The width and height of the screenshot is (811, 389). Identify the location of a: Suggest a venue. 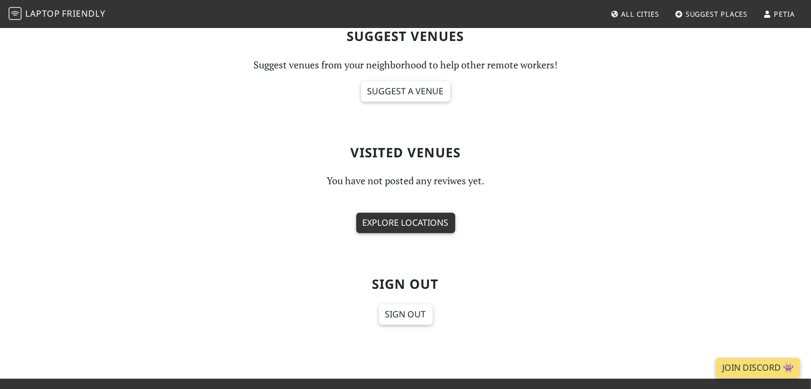
(406, 91).